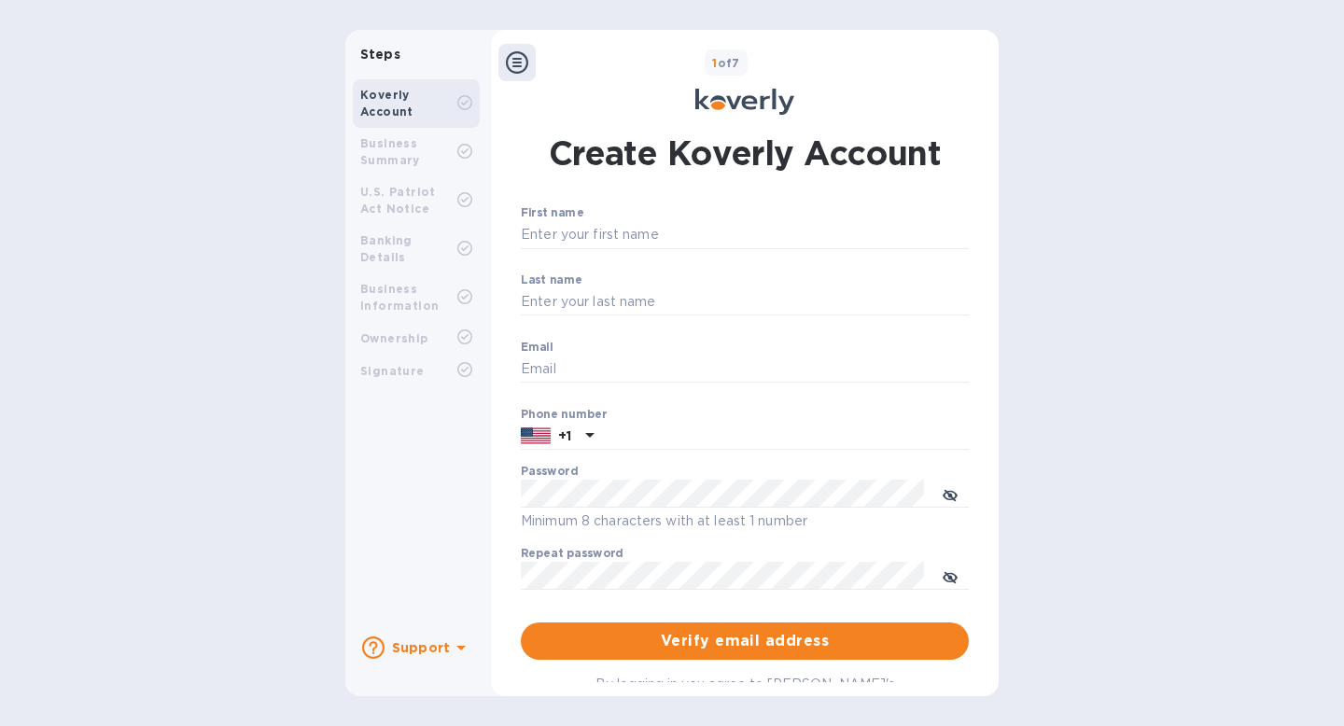 The image size is (1344, 726). I want to click on b: of 7, so click(726, 63).